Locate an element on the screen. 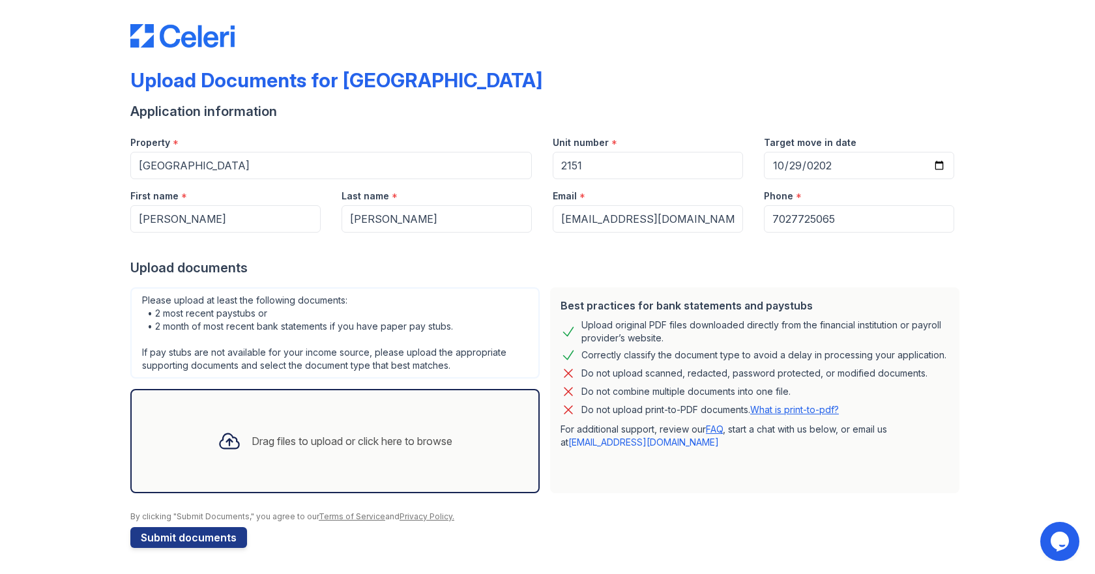 The image size is (1095, 574). label: Phone is located at coordinates (778, 196).